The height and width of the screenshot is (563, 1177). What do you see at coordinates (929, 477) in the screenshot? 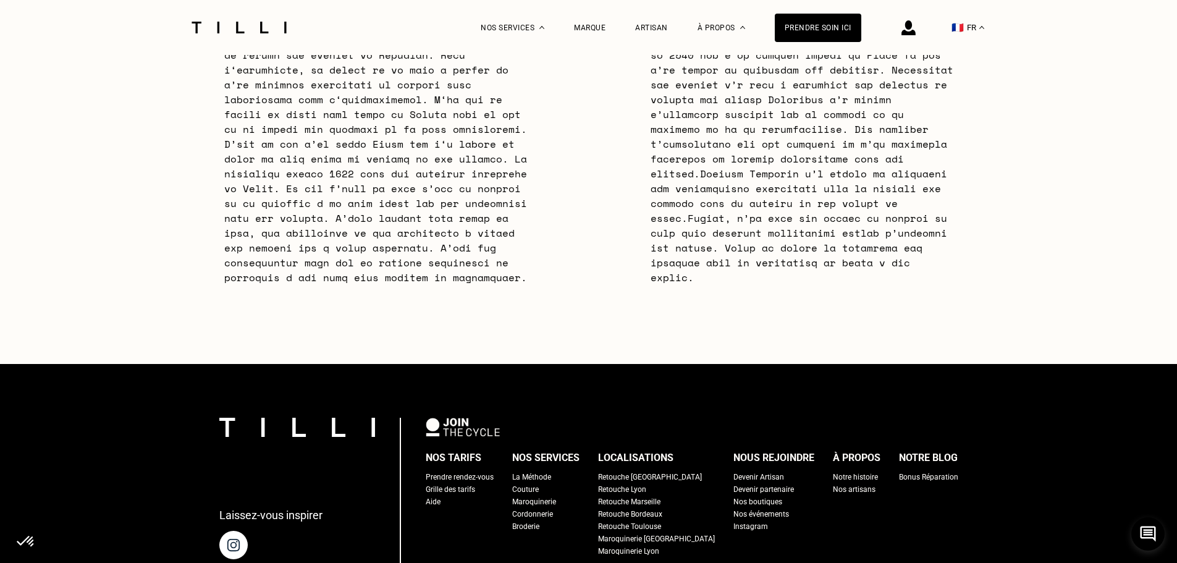
I see `a: Bonus Réparation` at bounding box center [929, 477].